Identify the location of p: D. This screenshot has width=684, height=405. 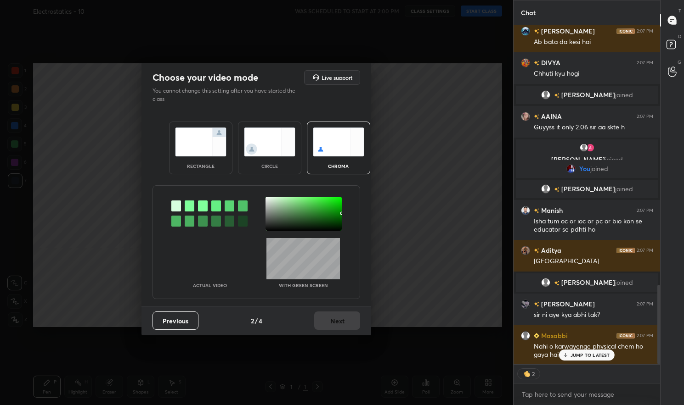
(679, 36).